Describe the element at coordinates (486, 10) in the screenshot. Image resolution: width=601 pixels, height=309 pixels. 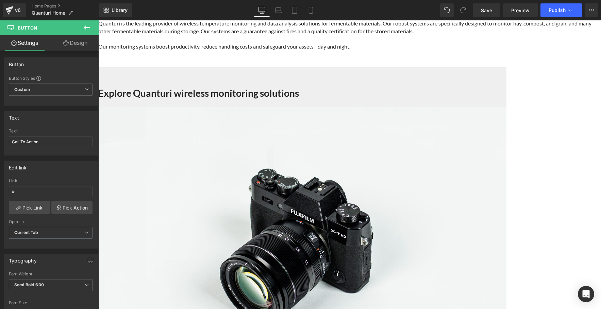
I see `span: Save` at that location.